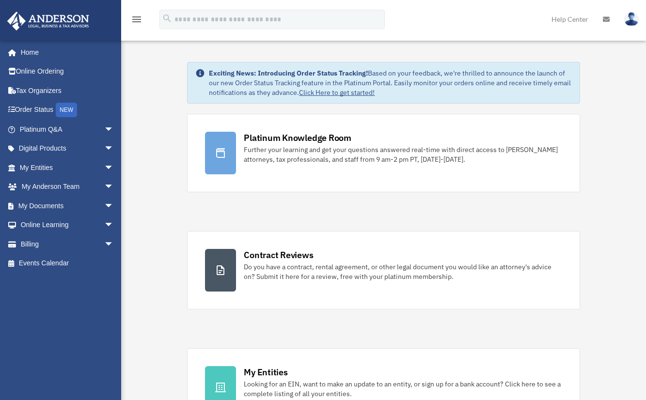  I want to click on a: Events Calendar, so click(67, 264).